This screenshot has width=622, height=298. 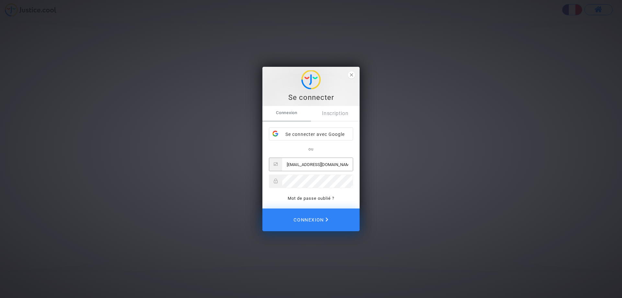 I want to click on a: Inscription, so click(x=335, y=113).